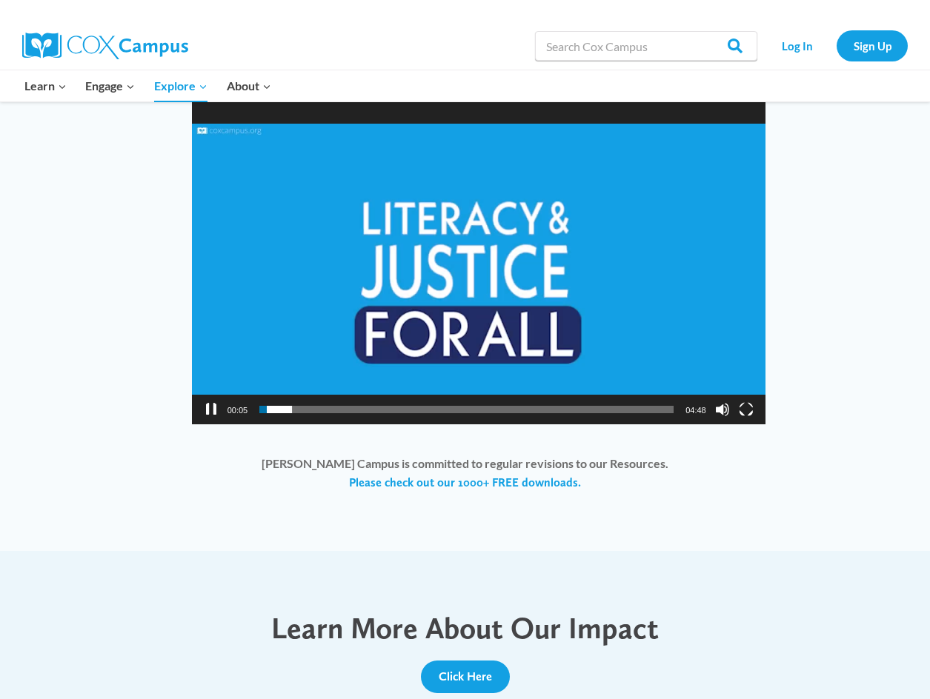  What do you see at coordinates (872, 45) in the screenshot?
I see `a: Sign Up` at bounding box center [872, 45].